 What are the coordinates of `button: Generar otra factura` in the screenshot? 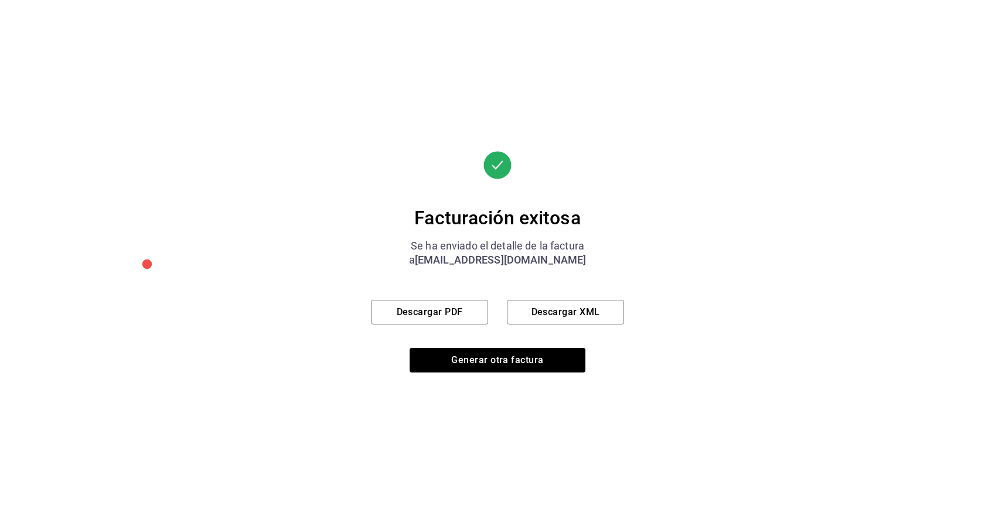 It's located at (497, 360).